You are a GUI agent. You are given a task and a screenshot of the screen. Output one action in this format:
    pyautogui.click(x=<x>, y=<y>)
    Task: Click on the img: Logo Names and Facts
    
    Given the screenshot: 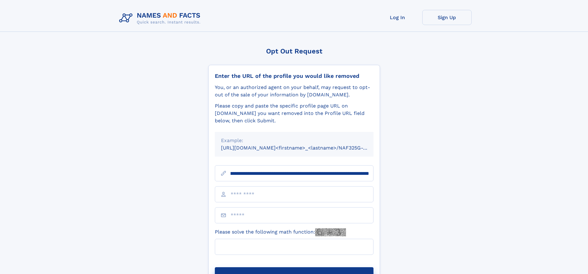 What is the action you would take?
    pyautogui.click(x=161, y=18)
    